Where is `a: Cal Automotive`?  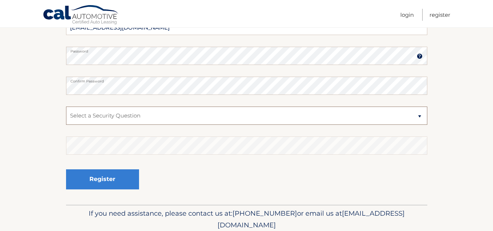
a: Cal Automotive is located at coordinates (81, 15).